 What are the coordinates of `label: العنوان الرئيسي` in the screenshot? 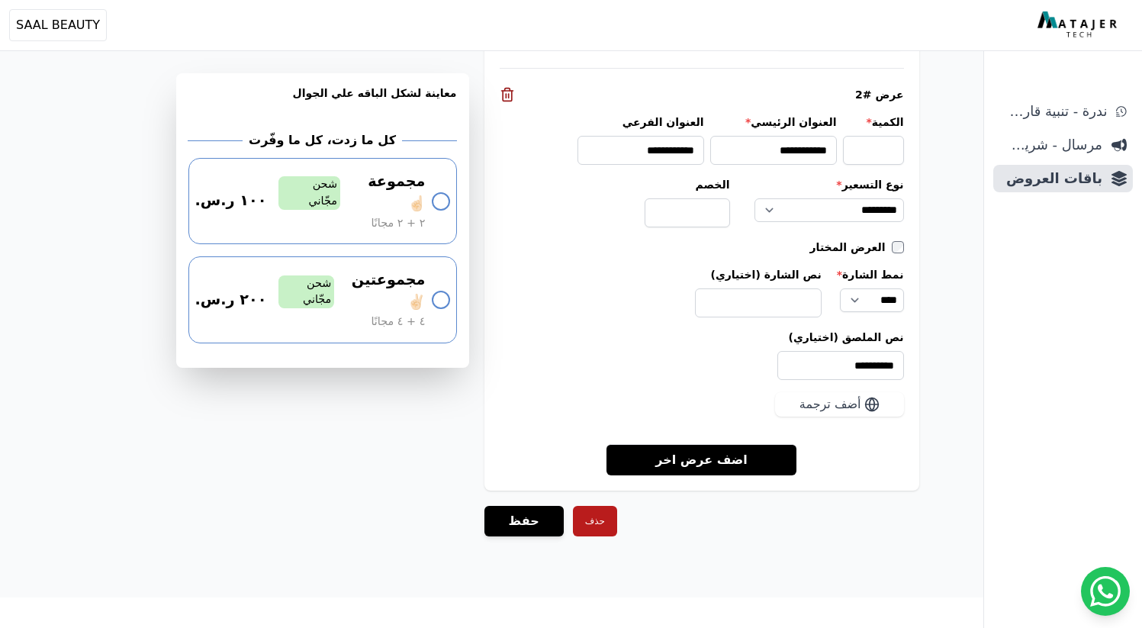 It's located at (774, 122).